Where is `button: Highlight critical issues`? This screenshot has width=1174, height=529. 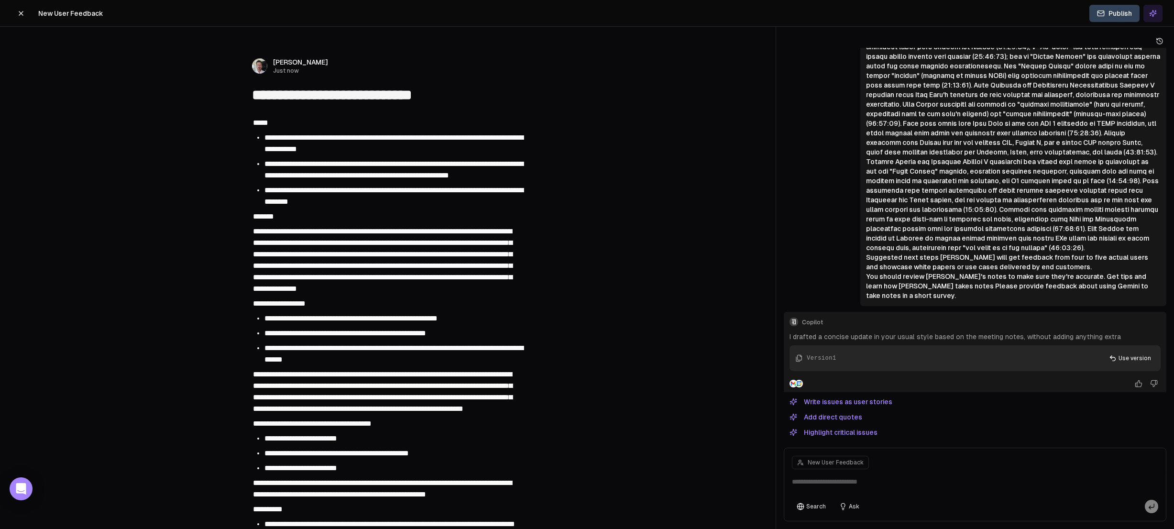
button: Highlight critical issues is located at coordinates (834, 432).